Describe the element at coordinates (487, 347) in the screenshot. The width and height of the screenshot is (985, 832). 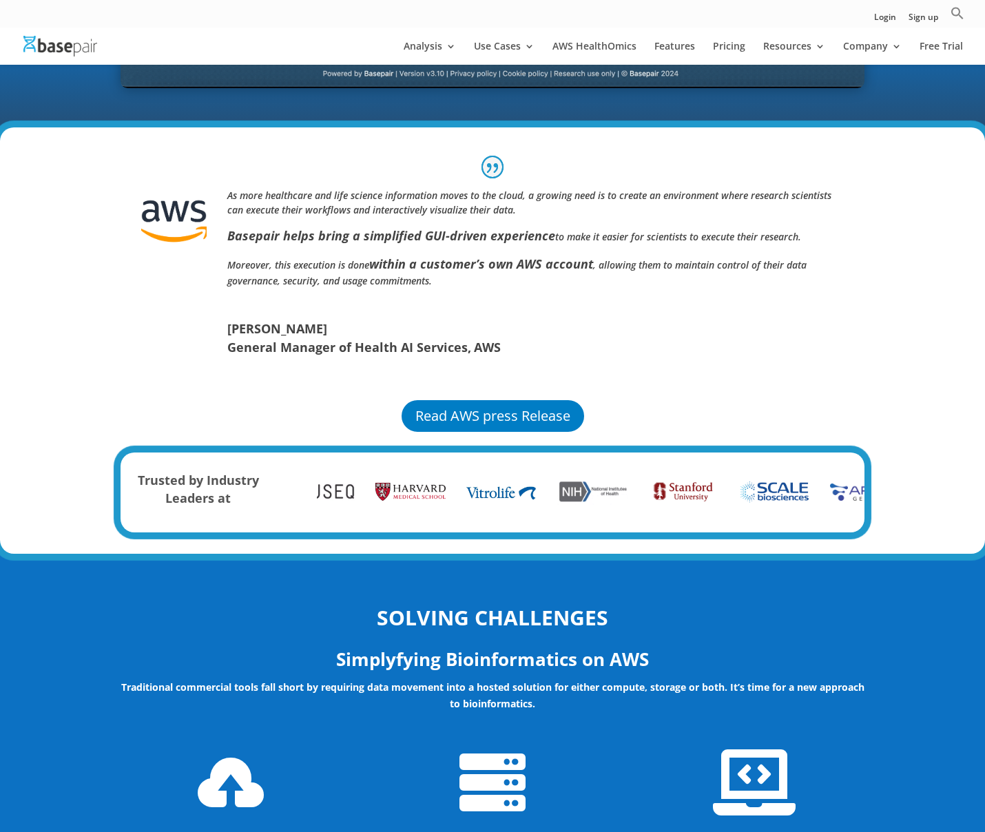
I see `span: AWS` at that location.